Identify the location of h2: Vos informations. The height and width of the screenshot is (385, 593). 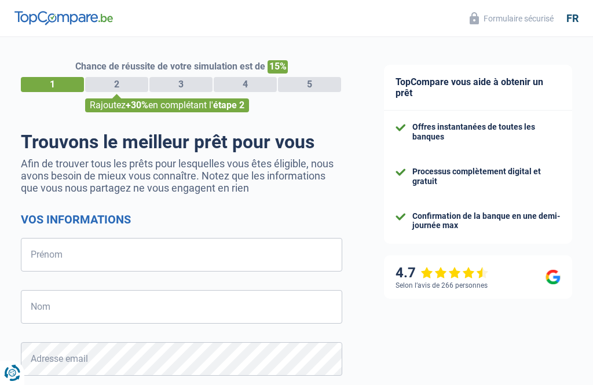
(181, 219).